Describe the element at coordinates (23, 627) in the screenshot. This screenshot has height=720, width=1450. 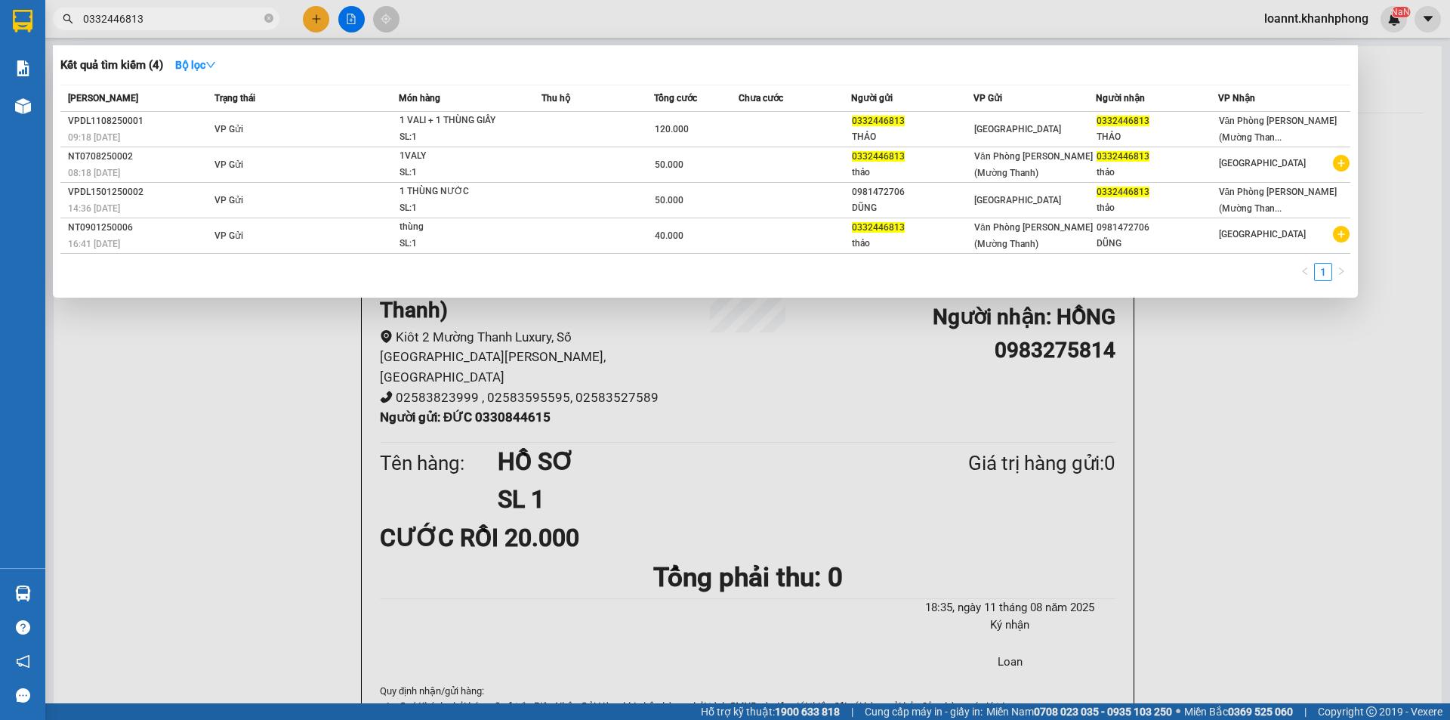
I see `span: question-circle` at that location.